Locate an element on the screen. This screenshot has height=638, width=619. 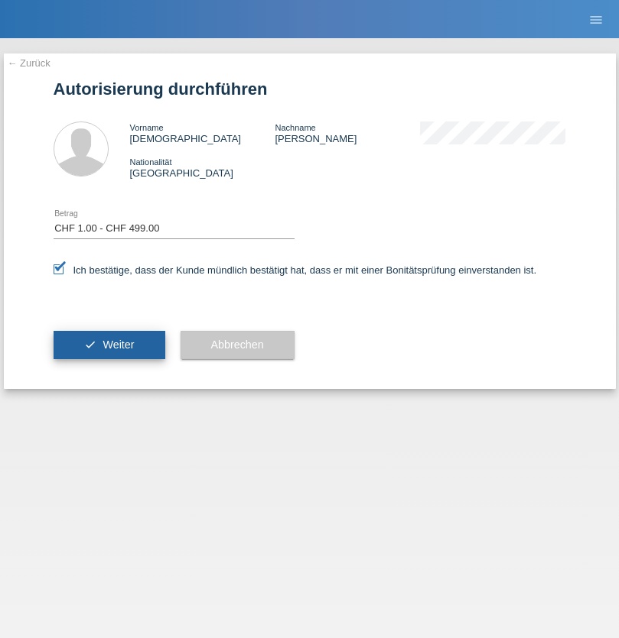
i: check is located at coordinates (90, 345).